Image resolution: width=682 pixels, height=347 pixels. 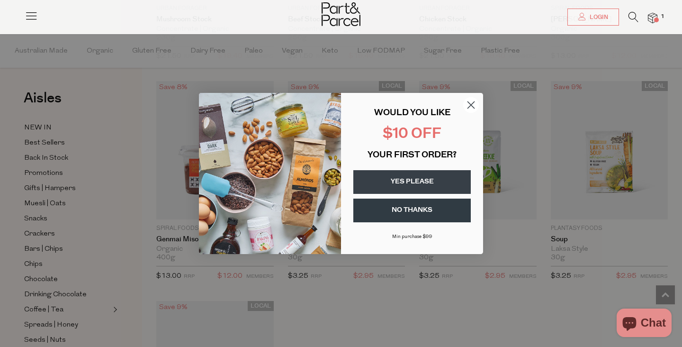 What do you see at coordinates (645, 324) in the screenshot?
I see `inbox-online-store-chat: Shopify online store chat` at bounding box center [645, 324].